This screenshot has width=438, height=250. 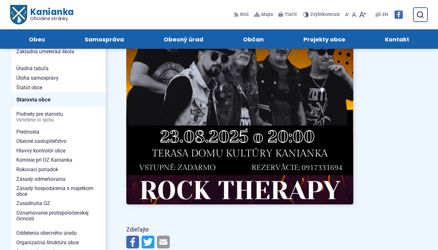 I want to click on a: Starosta obce, so click(x=58, y=100).